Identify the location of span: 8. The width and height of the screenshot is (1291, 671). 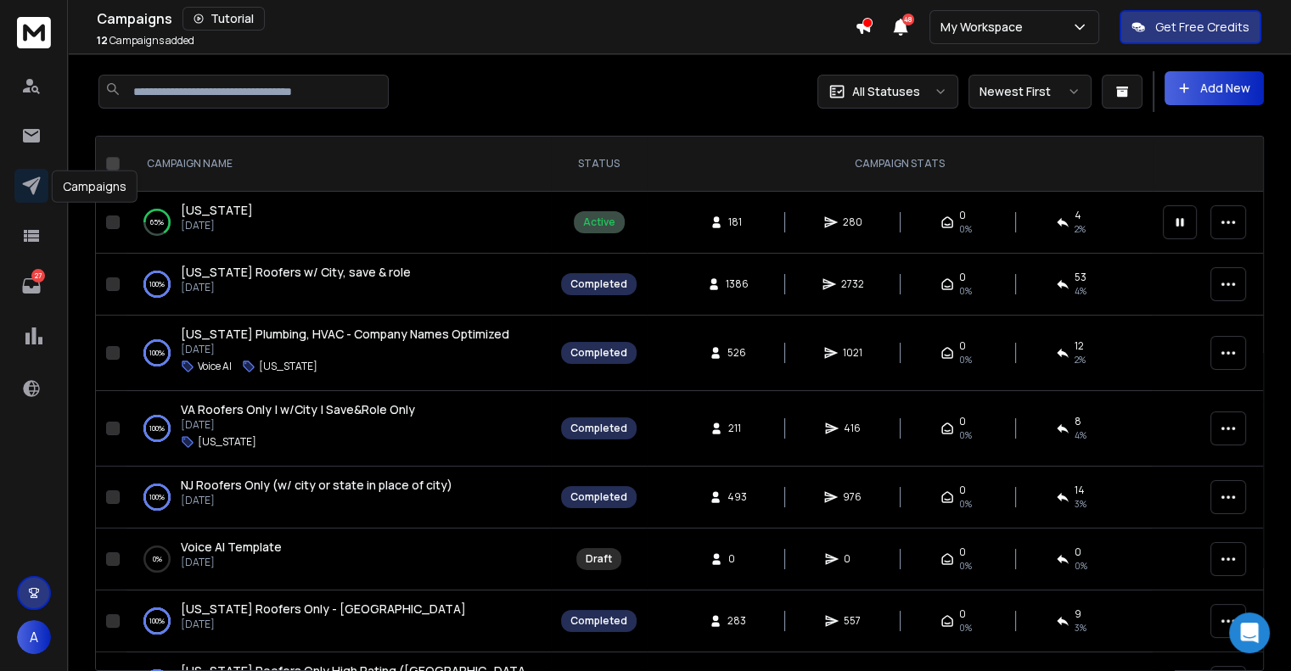
(1078, 422).